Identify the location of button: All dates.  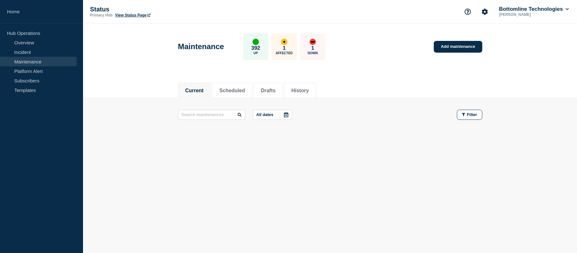
(273, 115).